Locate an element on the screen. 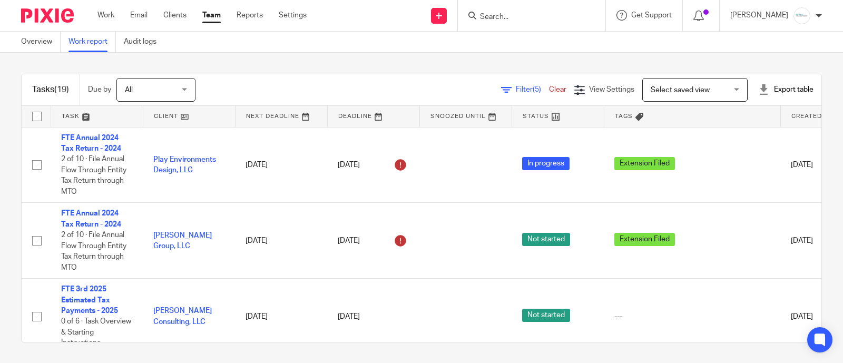 Image resolution: width=843 pixels, height=363 pixels. a: Play Environments Design, LLC is located at coordinates (184, 165).